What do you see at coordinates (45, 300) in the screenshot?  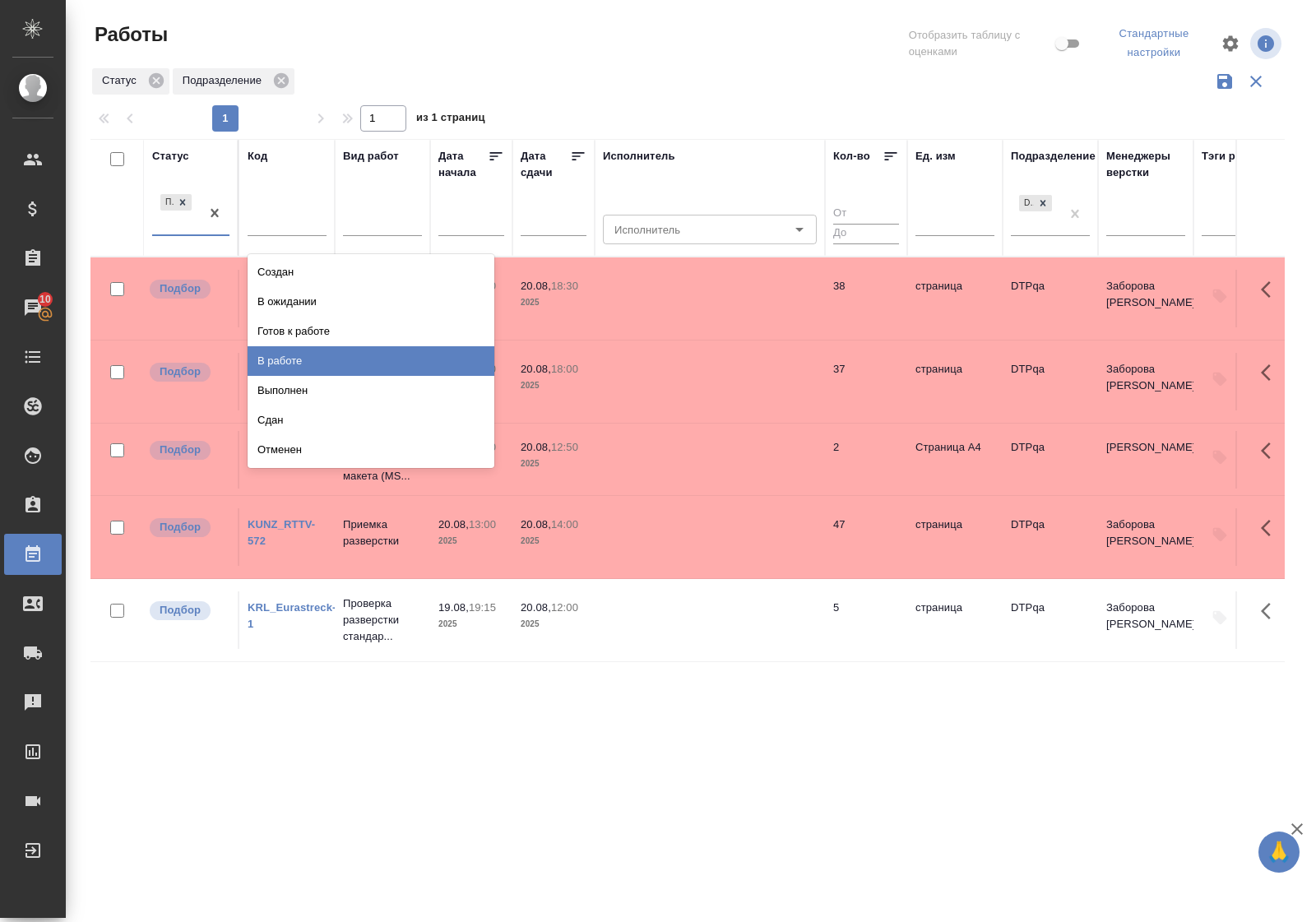 I see `span: 10` at bounding box center [45, 300].